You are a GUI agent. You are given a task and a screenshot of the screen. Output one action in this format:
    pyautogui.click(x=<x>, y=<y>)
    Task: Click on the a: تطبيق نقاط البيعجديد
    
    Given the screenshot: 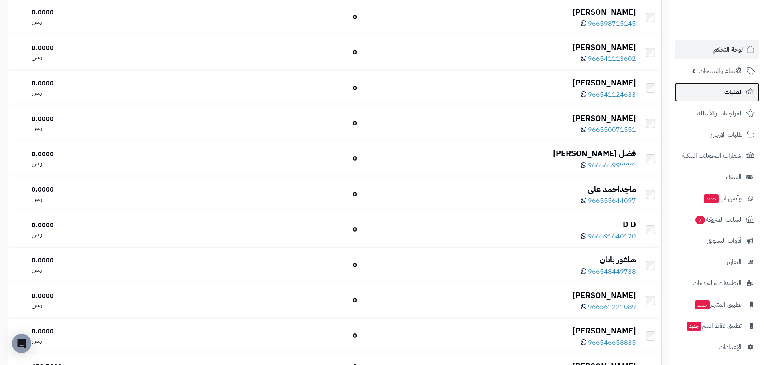 What is the action you would take?
    pyautogui.click(x=717, y=326)
    